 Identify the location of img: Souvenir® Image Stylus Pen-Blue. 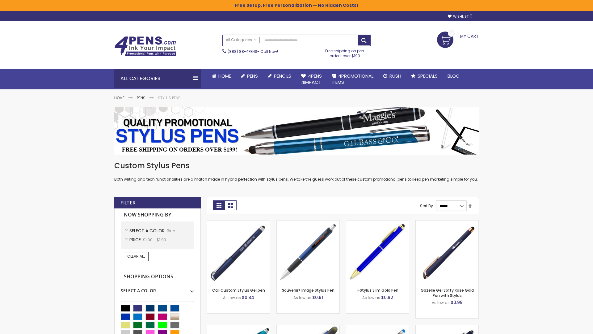
(308, 251).